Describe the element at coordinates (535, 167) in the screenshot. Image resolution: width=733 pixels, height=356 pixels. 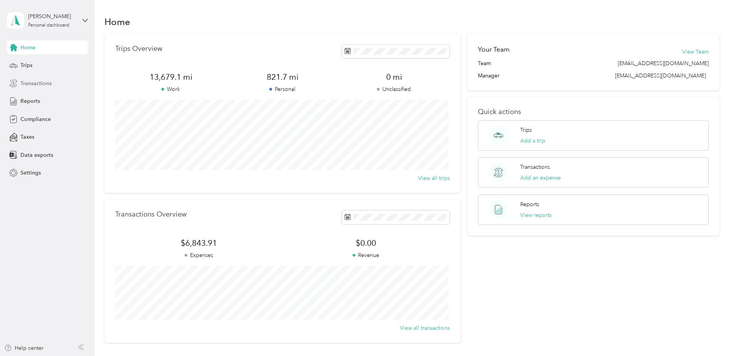
I see `p: Transactions` at that location.